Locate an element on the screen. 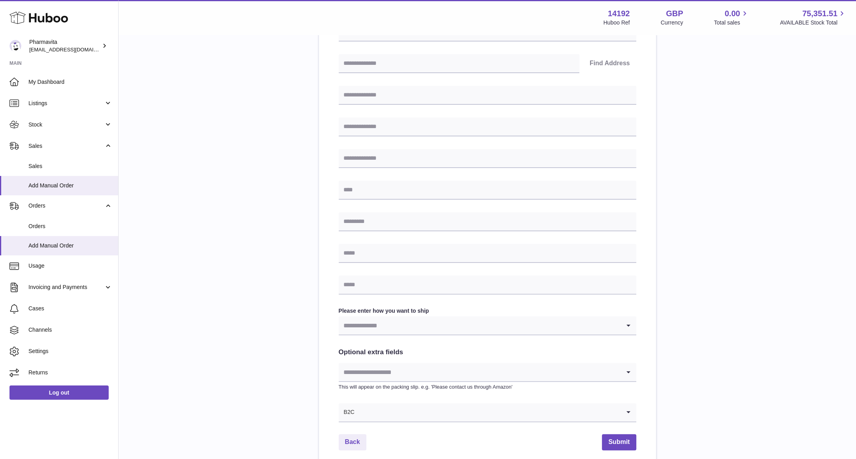  div: Currency is located at coordinates (671, 23).